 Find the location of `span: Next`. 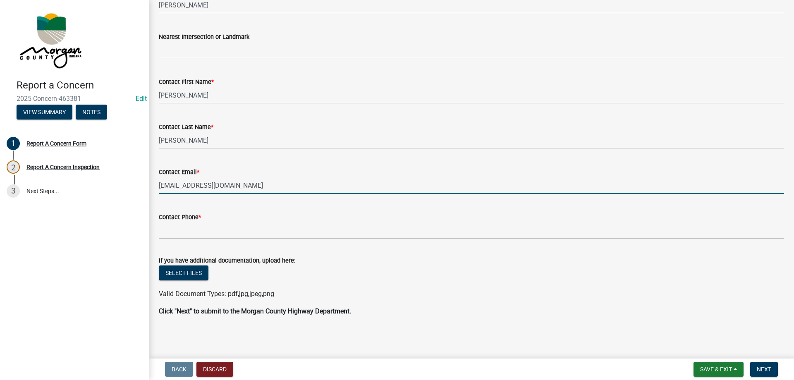

span: Next is located at coordinates (763, 369).